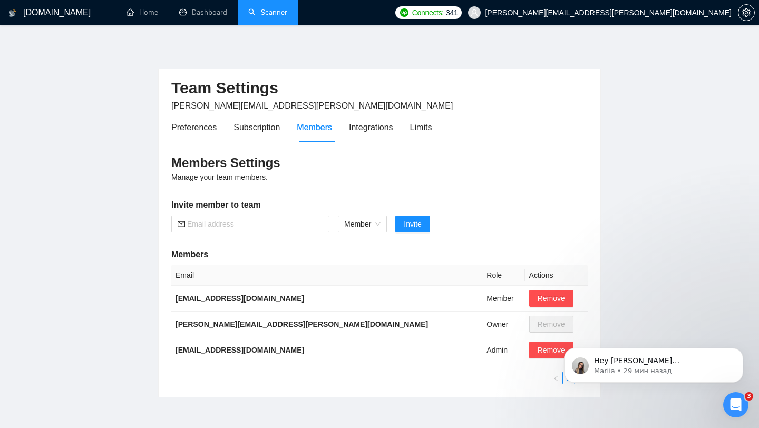 The height and width of the screenshot is (428, 759). I want to click on span: 341, so click(452, 13).